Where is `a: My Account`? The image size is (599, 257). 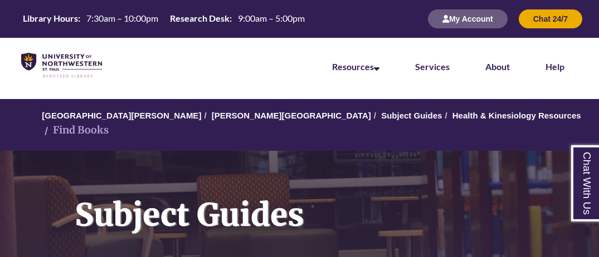 a: My Account is located at coordinates (467, 18).